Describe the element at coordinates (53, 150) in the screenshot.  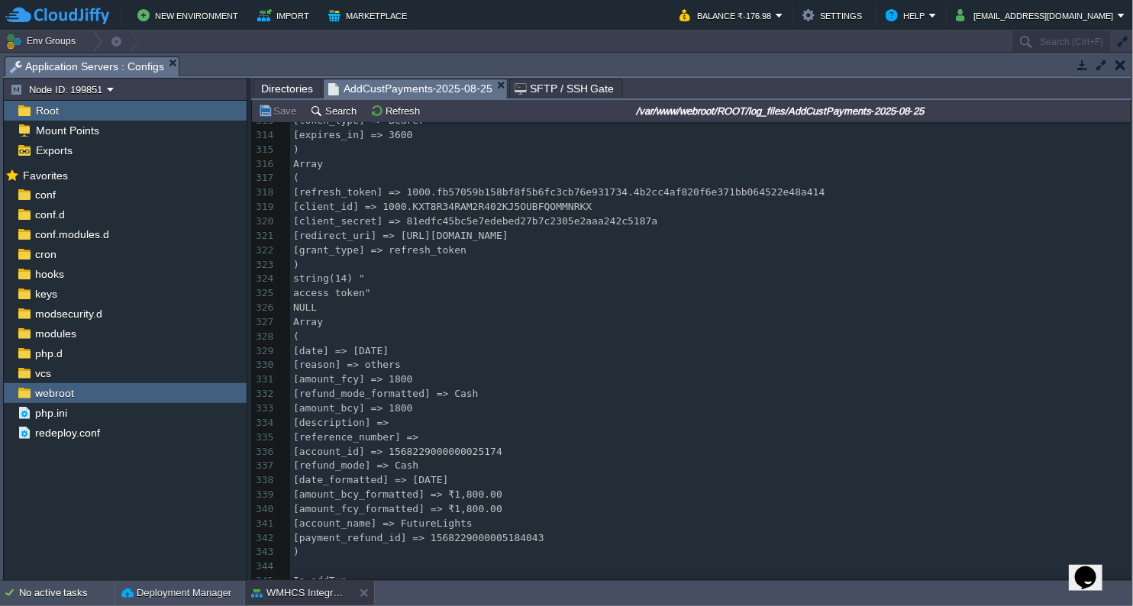
I see `span: Exports` at that location.